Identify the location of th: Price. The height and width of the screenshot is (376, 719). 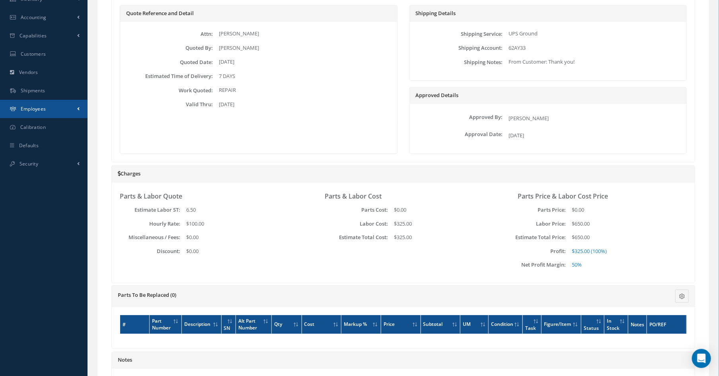
(401, 324).